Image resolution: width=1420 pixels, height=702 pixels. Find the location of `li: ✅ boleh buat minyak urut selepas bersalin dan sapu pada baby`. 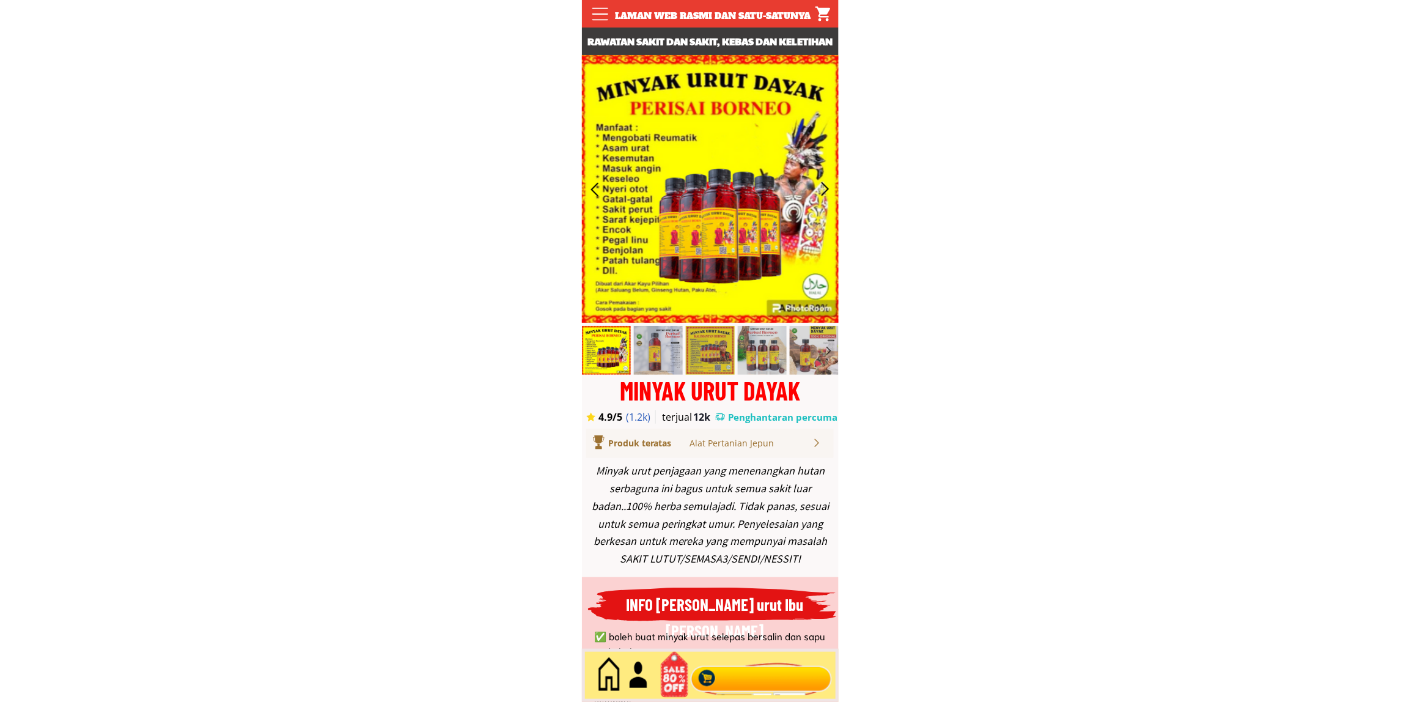

li: ✅ boleh buat minyak urut selepas bersalin dan sapu pada baby is located at coordinates (711, 643).